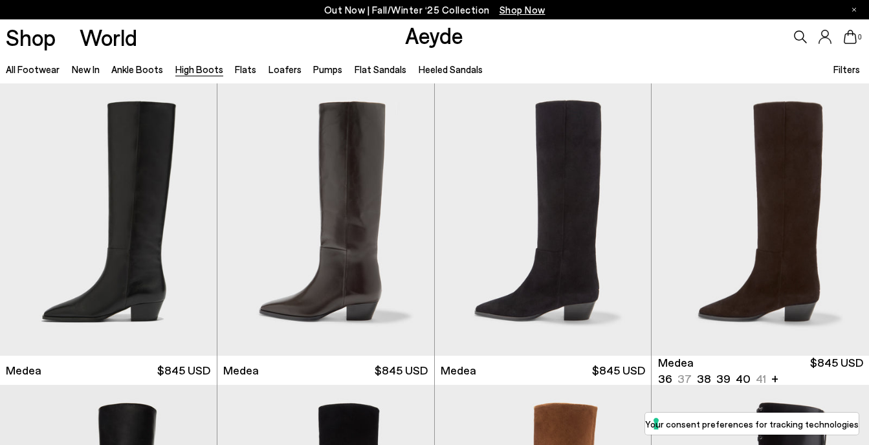 The image size is (869, 445). Describe the element at coordinates (435, 10) in the screenshot. I see `p: Out Now | Fall/Winter ‘25 Collection` at that location.